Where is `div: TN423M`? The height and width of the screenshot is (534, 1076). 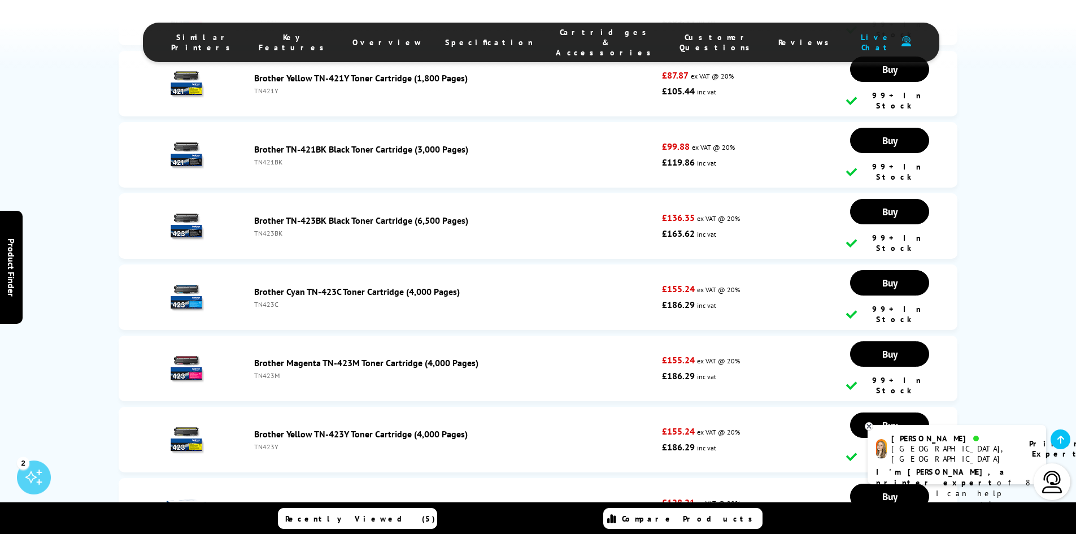 div: TN423M is located at coordinates (455, 375).